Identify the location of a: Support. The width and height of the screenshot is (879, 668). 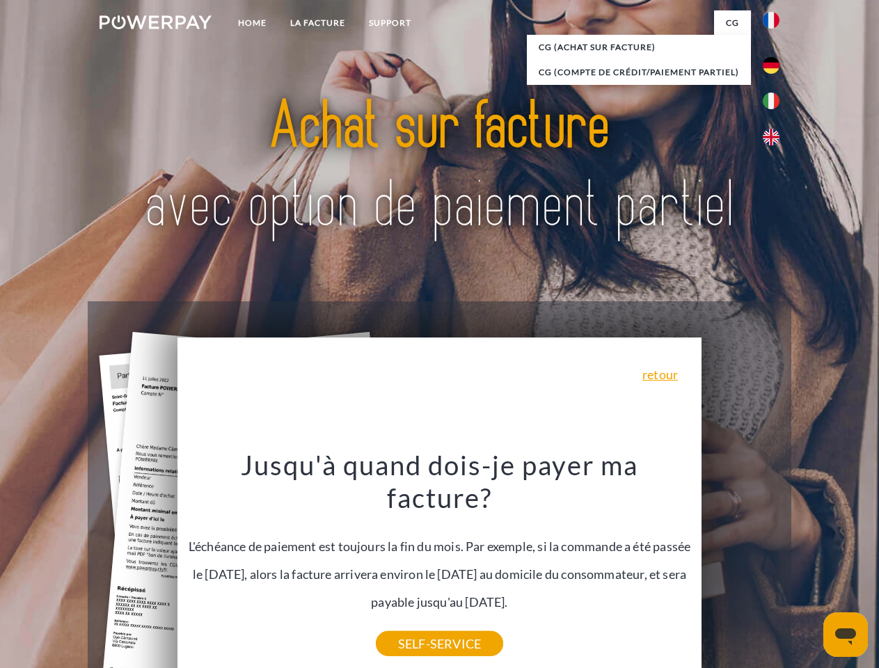
(390, 23).